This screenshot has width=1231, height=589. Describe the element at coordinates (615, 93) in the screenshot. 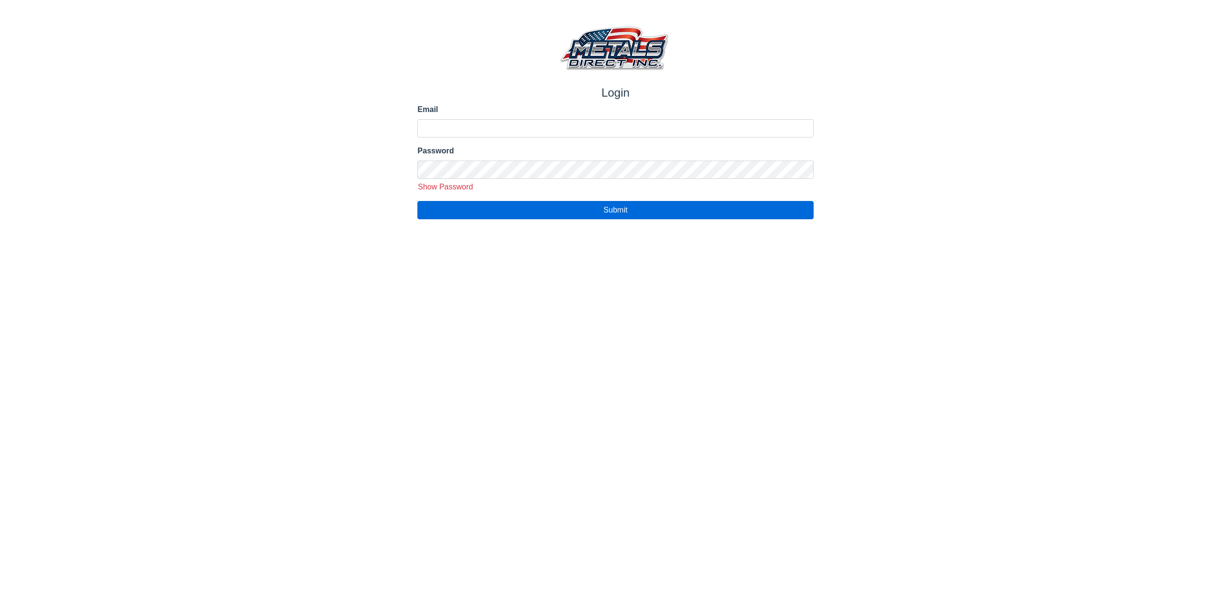

I see `h1: Login` at that location.